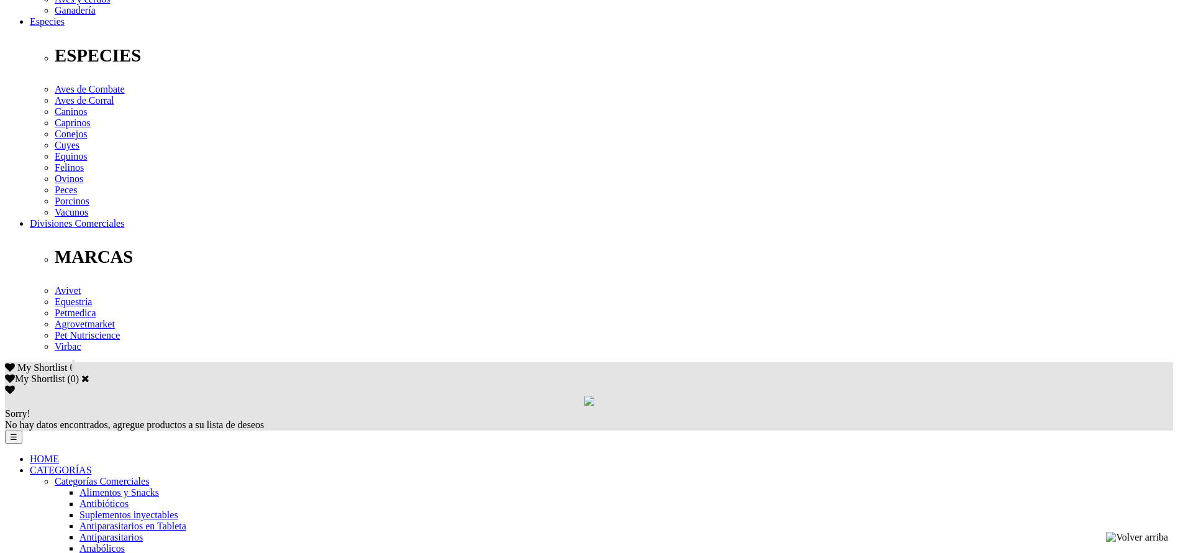  I want to click on span: Especies, so click(47, 21).